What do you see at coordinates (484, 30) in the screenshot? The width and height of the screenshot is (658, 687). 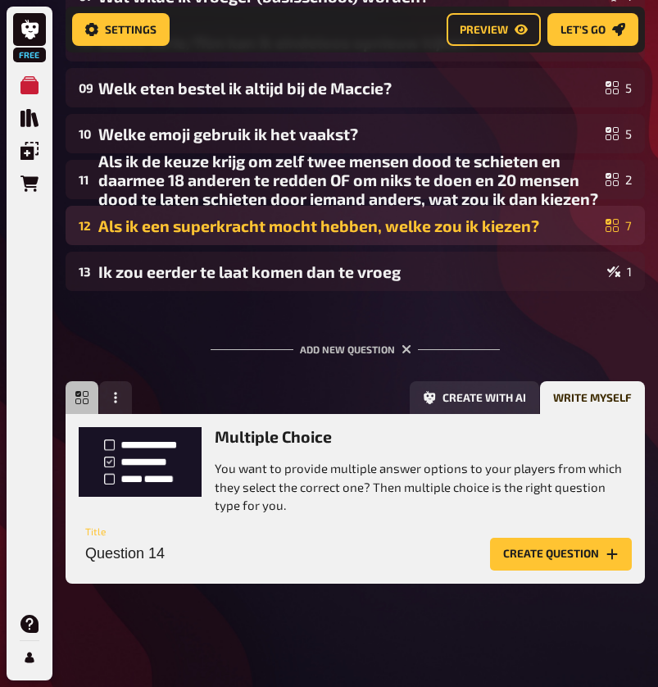 I see `span: Preview` at bounding box center [484, 30].